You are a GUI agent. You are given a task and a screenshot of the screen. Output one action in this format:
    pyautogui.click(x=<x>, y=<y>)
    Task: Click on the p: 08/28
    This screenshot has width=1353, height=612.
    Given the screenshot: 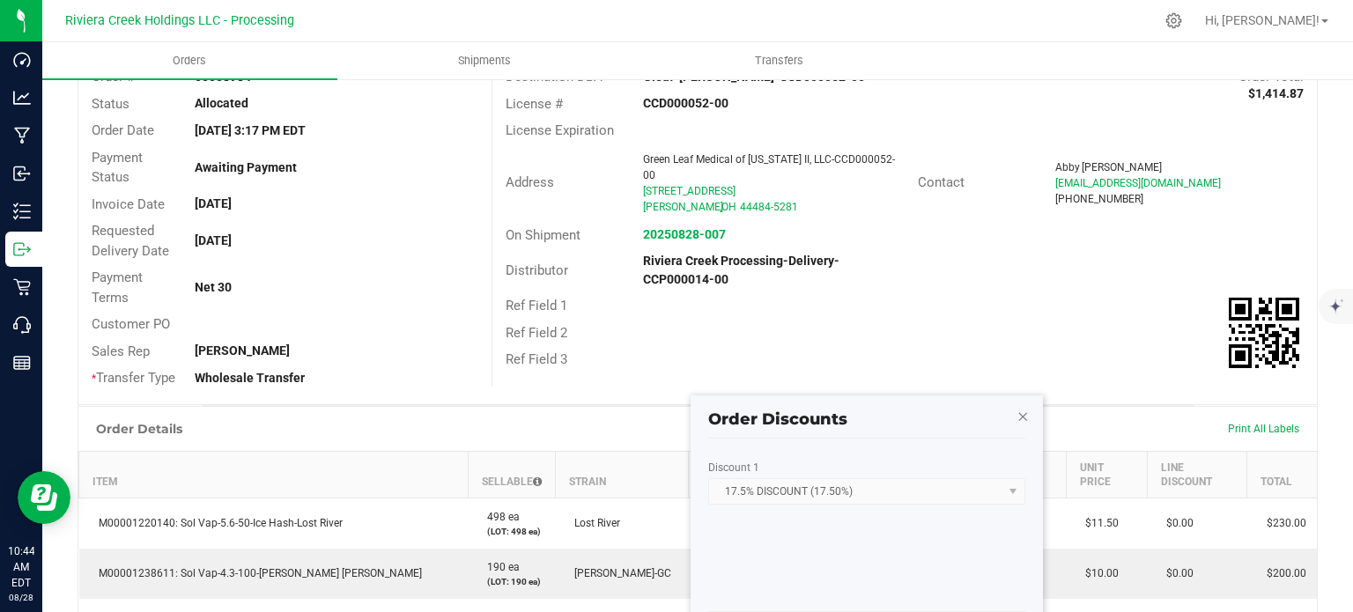 What is the action you would take?
    pyautogui.click(x=21, y=597)
    